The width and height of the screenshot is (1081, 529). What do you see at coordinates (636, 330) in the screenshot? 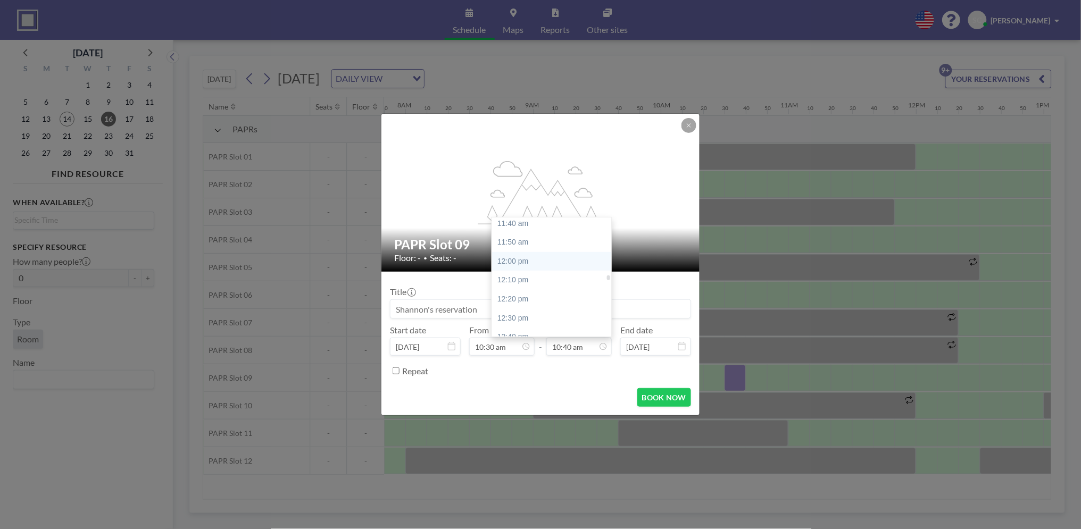
I see `label: End date` at bounding box center [636, 330].